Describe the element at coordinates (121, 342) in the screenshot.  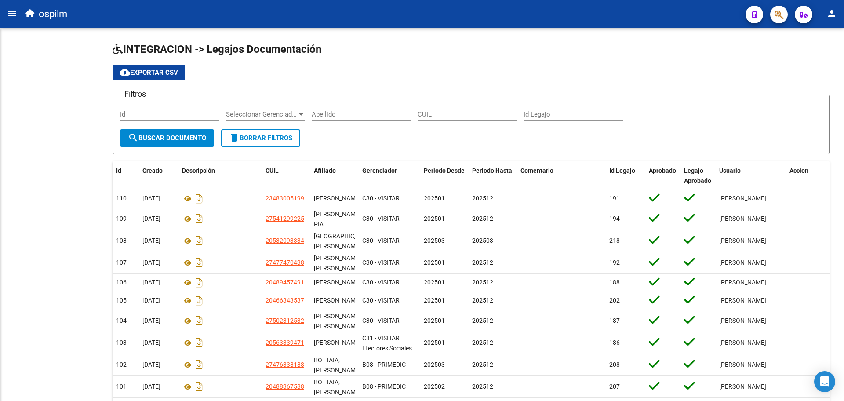
I see `span: 103` at that location.